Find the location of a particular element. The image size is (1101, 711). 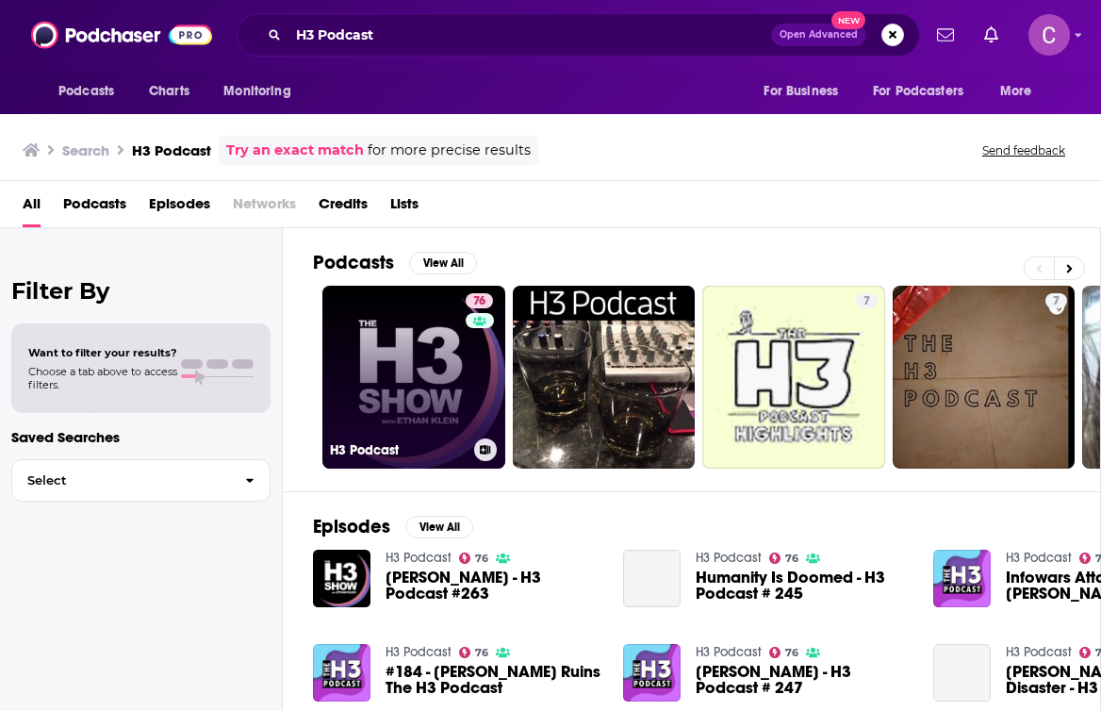

img: Bella Poarch - H3 Podcast # 247 is located at coordinates (652, 672).